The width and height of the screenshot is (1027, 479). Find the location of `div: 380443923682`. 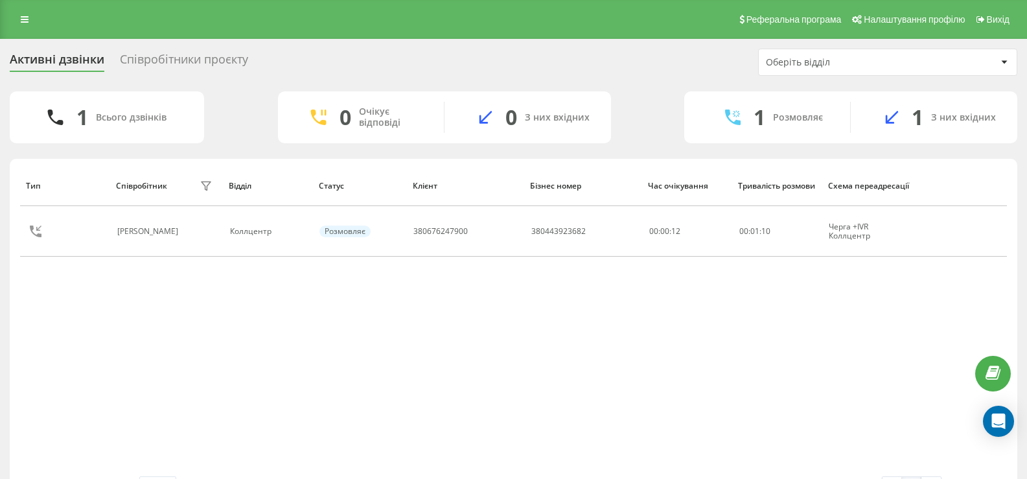

div: 380443923682 is located at coordinates (558, 231).